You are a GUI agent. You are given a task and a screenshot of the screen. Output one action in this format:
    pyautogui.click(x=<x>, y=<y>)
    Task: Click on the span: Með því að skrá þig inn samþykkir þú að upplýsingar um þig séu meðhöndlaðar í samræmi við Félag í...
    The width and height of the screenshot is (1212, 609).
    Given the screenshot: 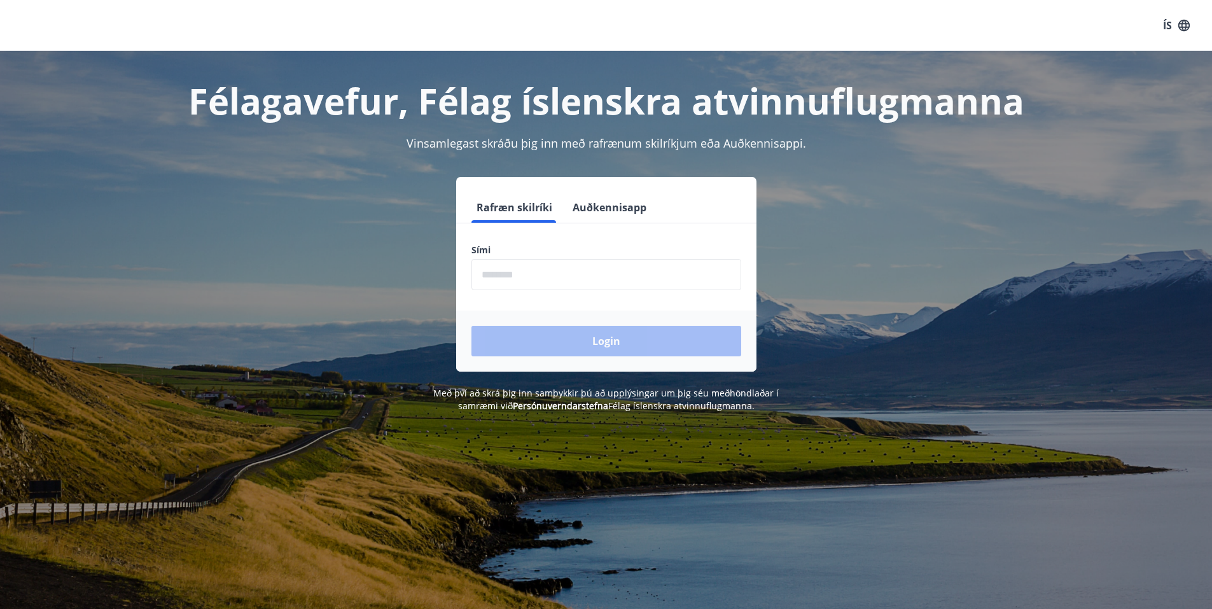 What is the action you would take?
    pyautogui.click(x=606, y=399)
    